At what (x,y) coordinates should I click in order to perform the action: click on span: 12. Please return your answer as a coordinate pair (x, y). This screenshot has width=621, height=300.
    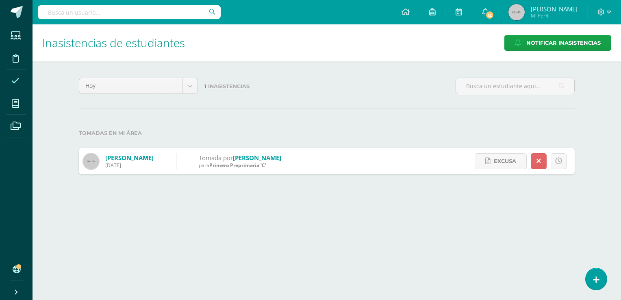
    Looking at the image, I should click on (490, 15).